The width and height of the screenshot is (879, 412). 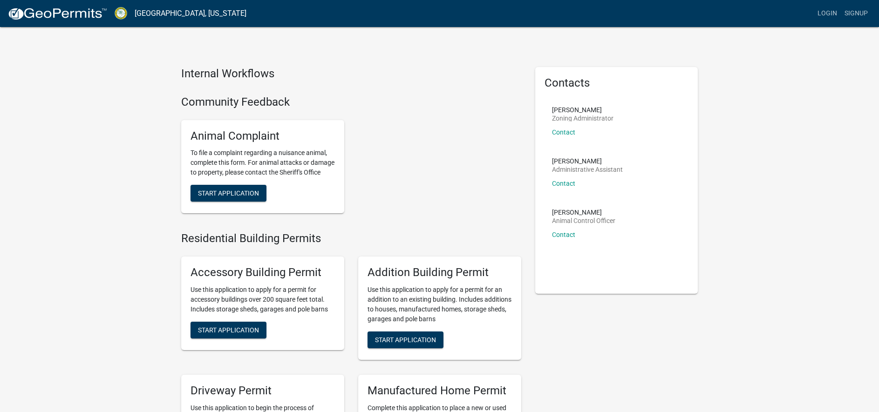 I want to click on p: Use this application to apply for a permit for an addition to an existing building. Includes addi..., so click(x=440, y=305).